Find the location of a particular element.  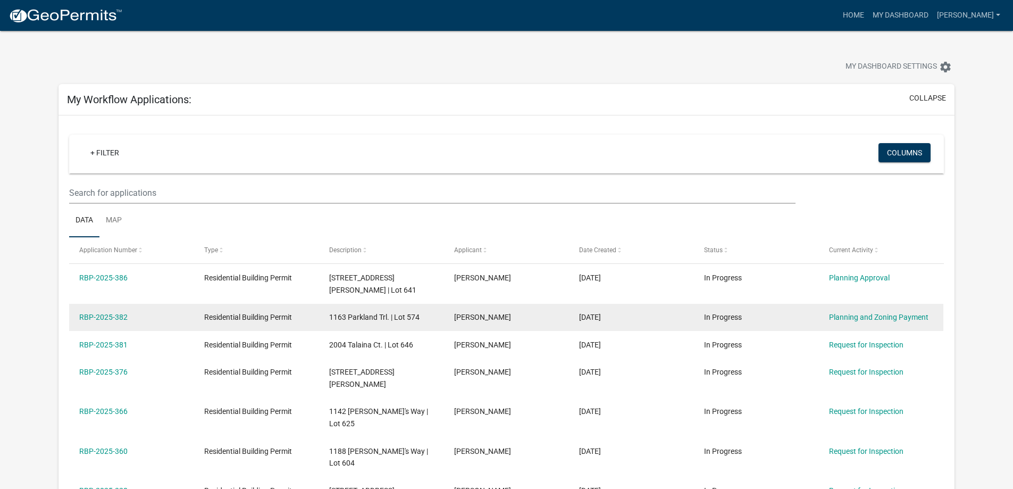

span: Application Number is located at coordinates (108, 250).